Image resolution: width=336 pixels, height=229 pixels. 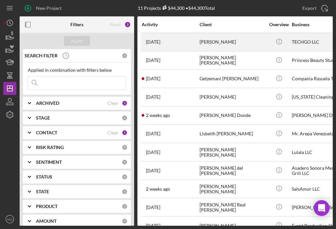 I want to click on time: 2025-08-14 19:05, so click(x=153, y=171).